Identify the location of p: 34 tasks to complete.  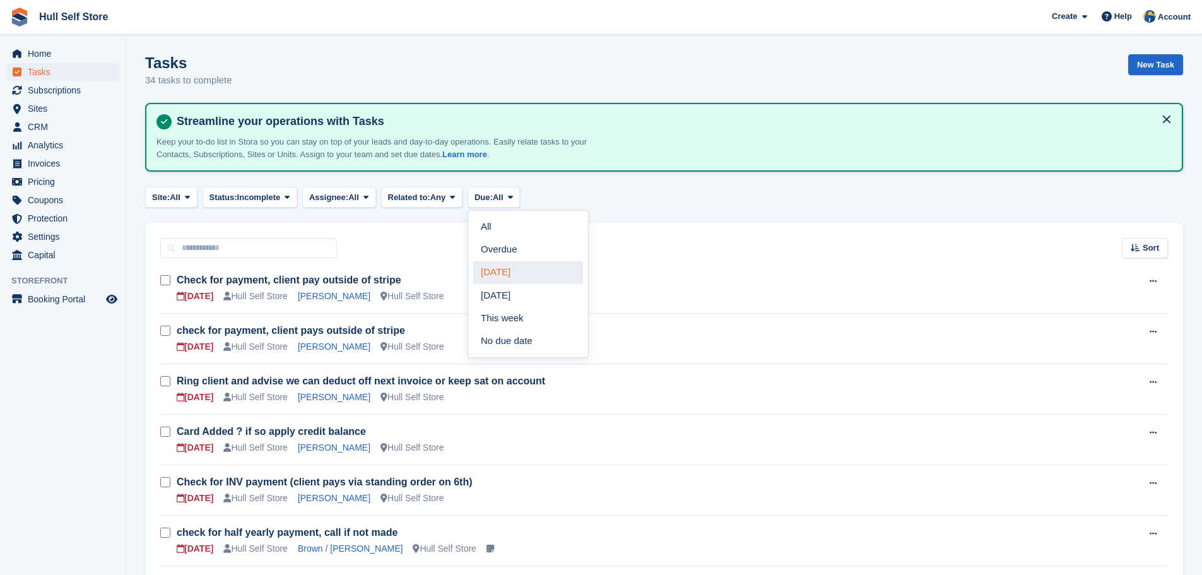
(189, 80).